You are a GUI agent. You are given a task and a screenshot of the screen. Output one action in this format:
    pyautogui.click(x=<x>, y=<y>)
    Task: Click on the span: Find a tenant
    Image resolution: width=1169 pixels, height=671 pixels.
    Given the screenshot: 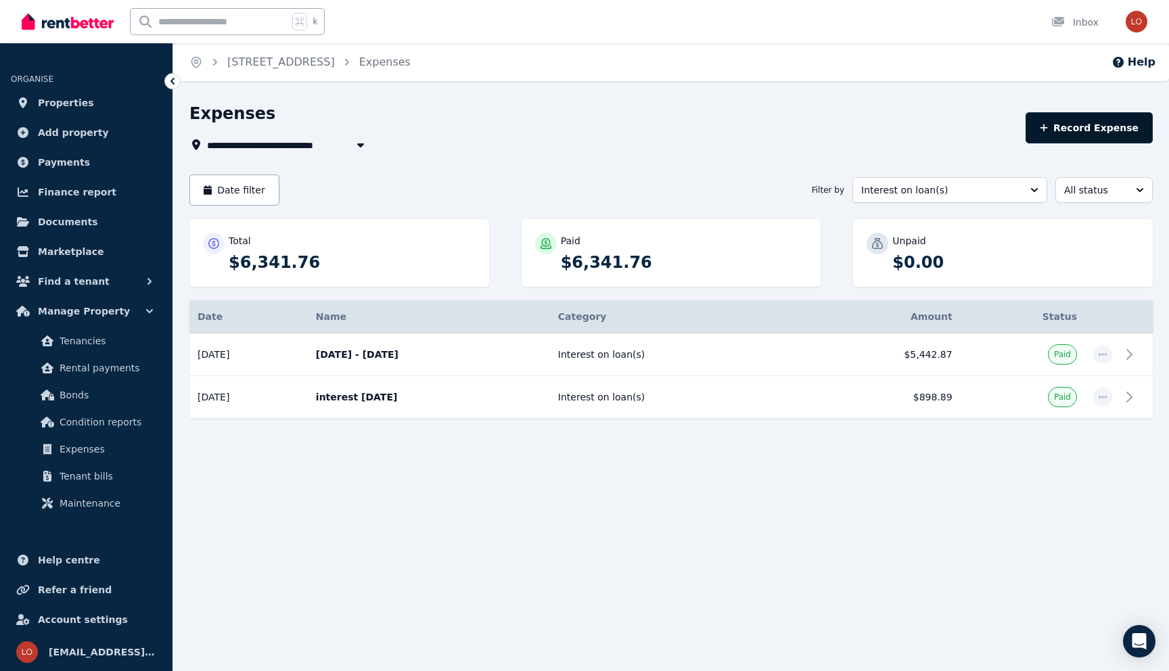 What is the action you would take?
    pyautogui.click(x=74, y=281)
    